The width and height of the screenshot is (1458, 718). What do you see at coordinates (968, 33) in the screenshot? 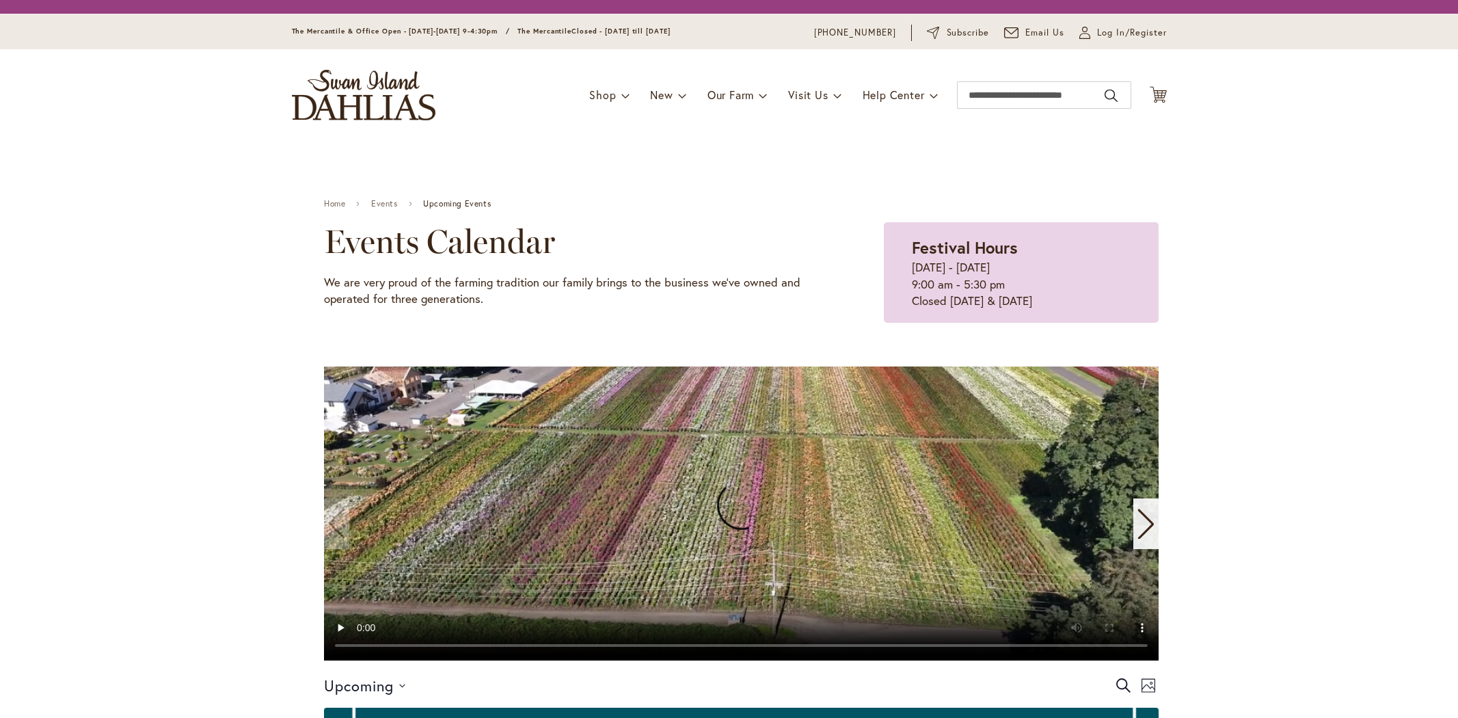
I see `span: Subscribe` at bounding box center [968, 33].